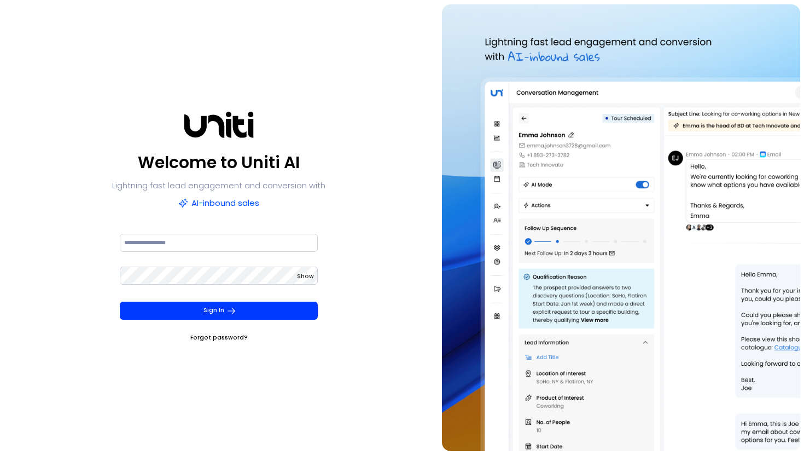 The image size is (804, 455). I want to click on button: Sign In, so click(219, 310).